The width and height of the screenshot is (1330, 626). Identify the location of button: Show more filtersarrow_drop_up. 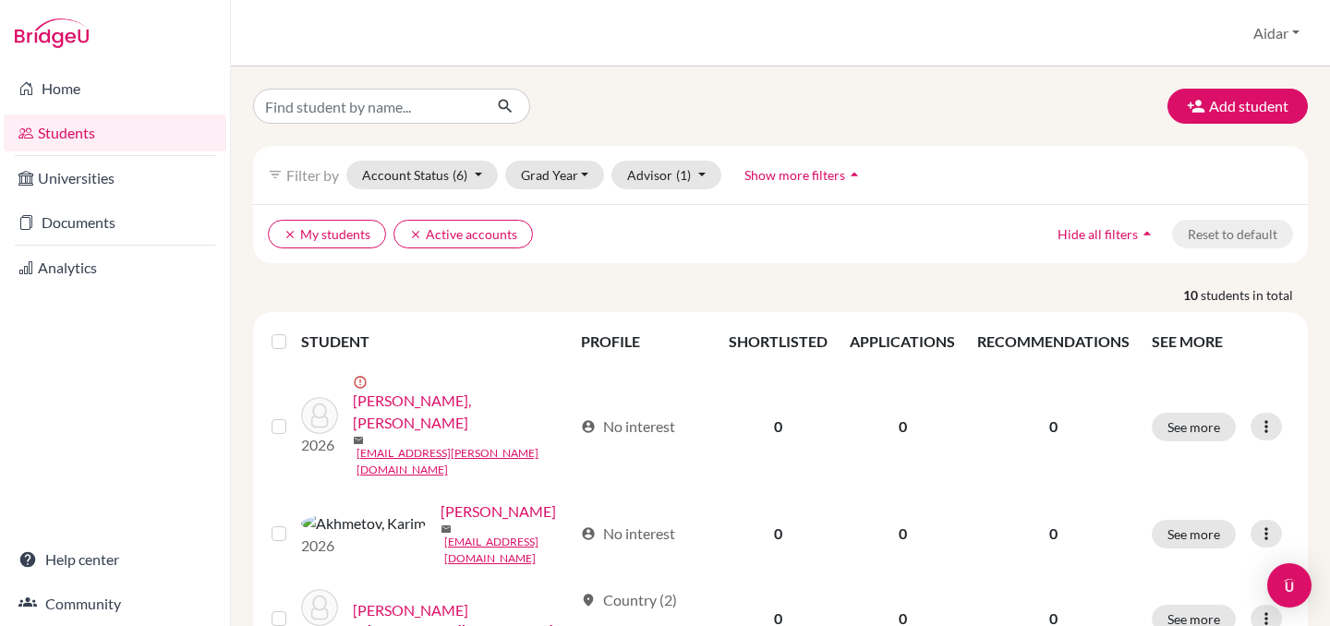
(803, 175).